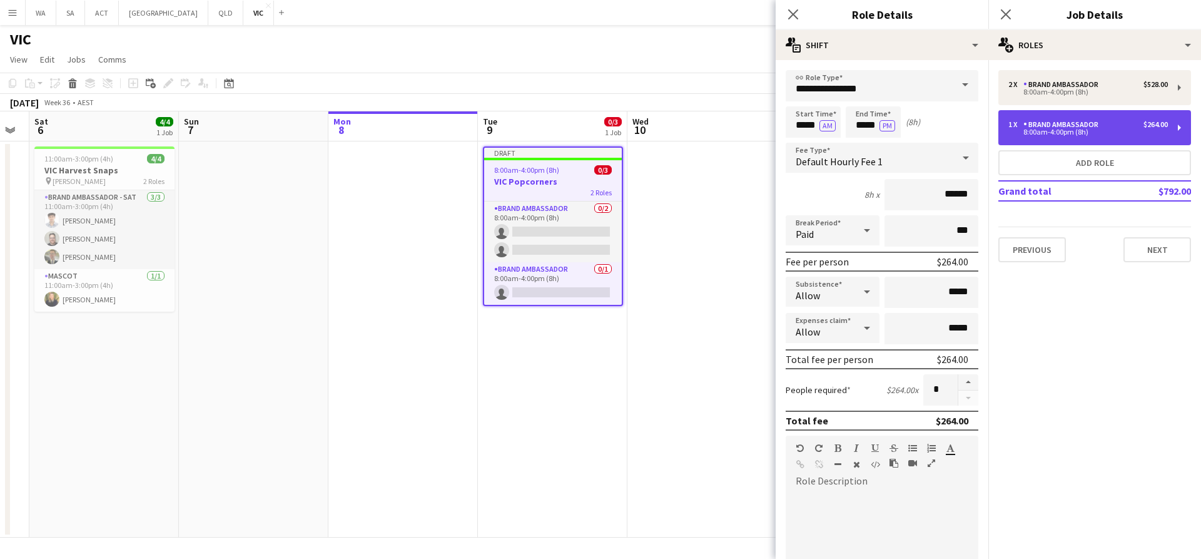 Image resolution: width=1201 pixels, height=559 pixels. I want to click on button: Insert video, so click(913, 463).